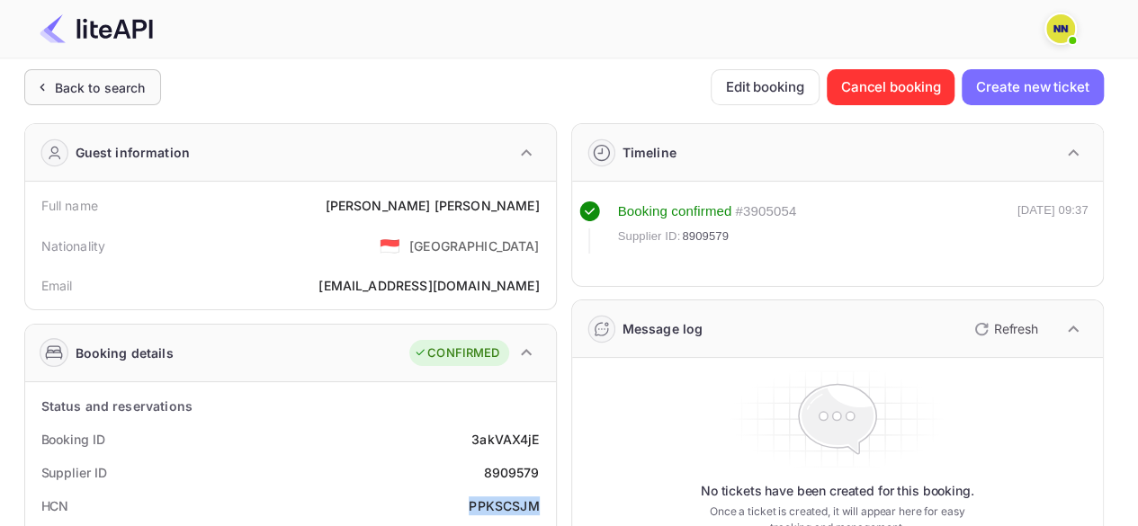  Describe the element at coordinates (390, 246) in the screenshot. I see `span: United States` at that location.